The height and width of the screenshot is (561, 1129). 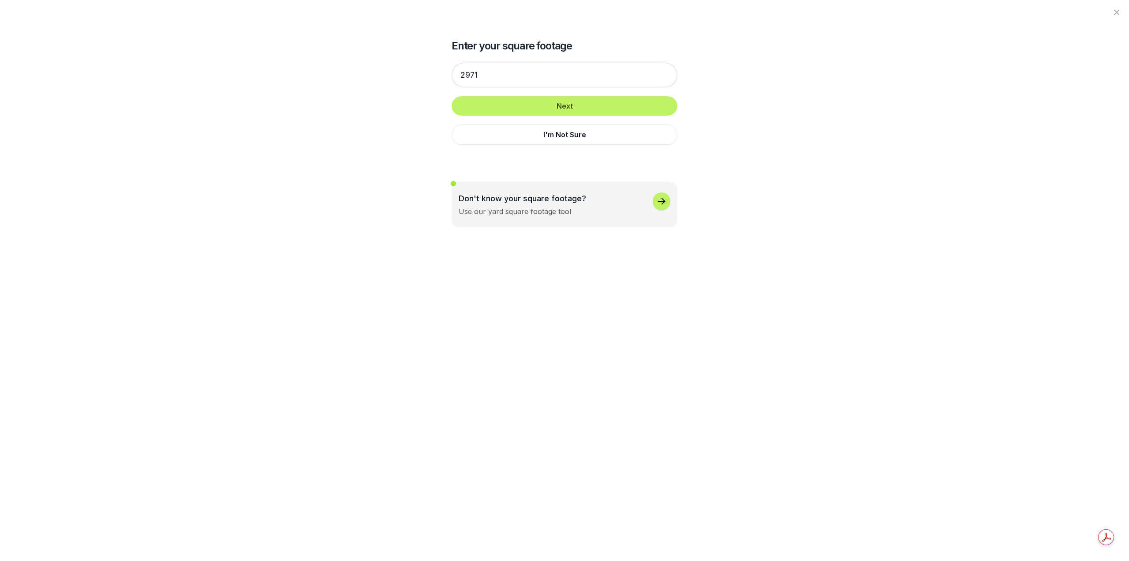 I want to click on button: Next, so click(x=565, y=106).